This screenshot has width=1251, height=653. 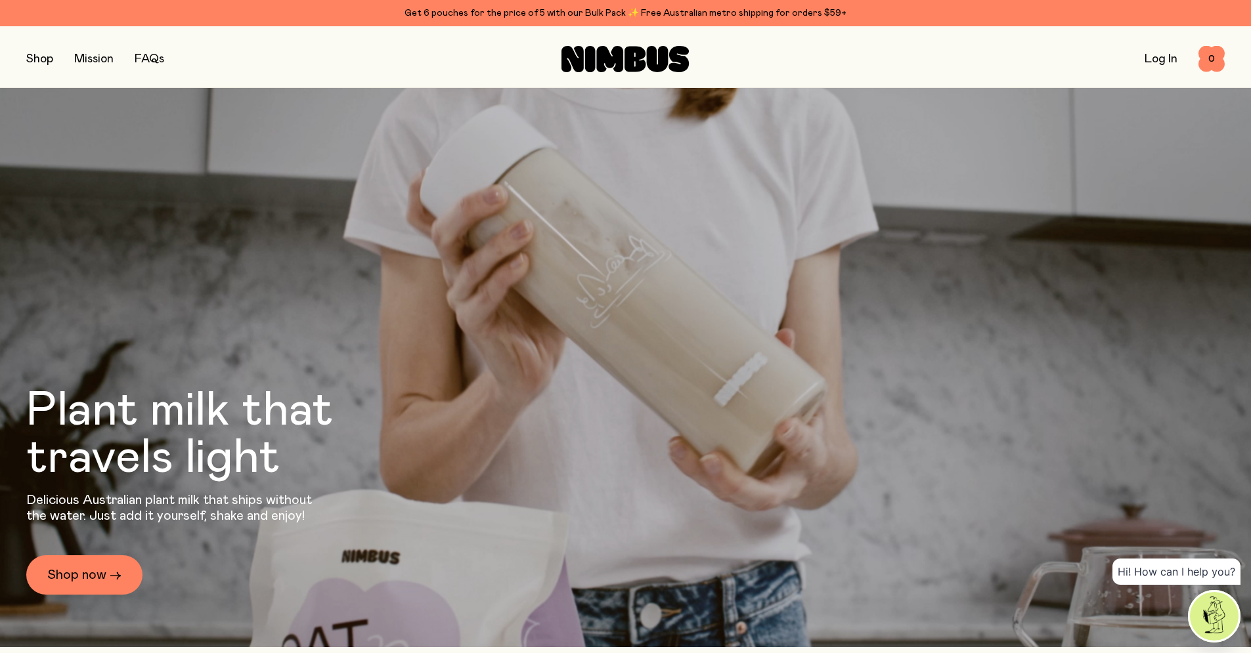 I want to click on a: Log In, so click(x=1161, y=59).